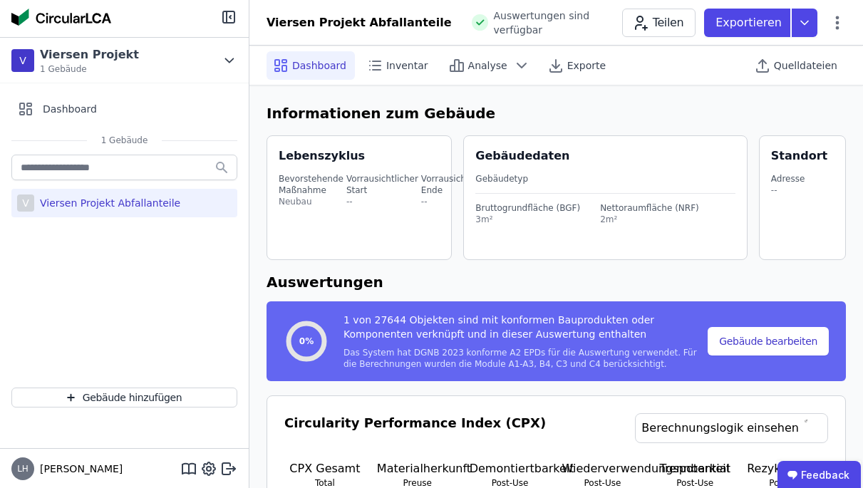 The image size is (863, 488). What do you see at coordinates (556, 282) in the screenshot?
I see `h6: Auswertungen` at bounding box center [556, 282].